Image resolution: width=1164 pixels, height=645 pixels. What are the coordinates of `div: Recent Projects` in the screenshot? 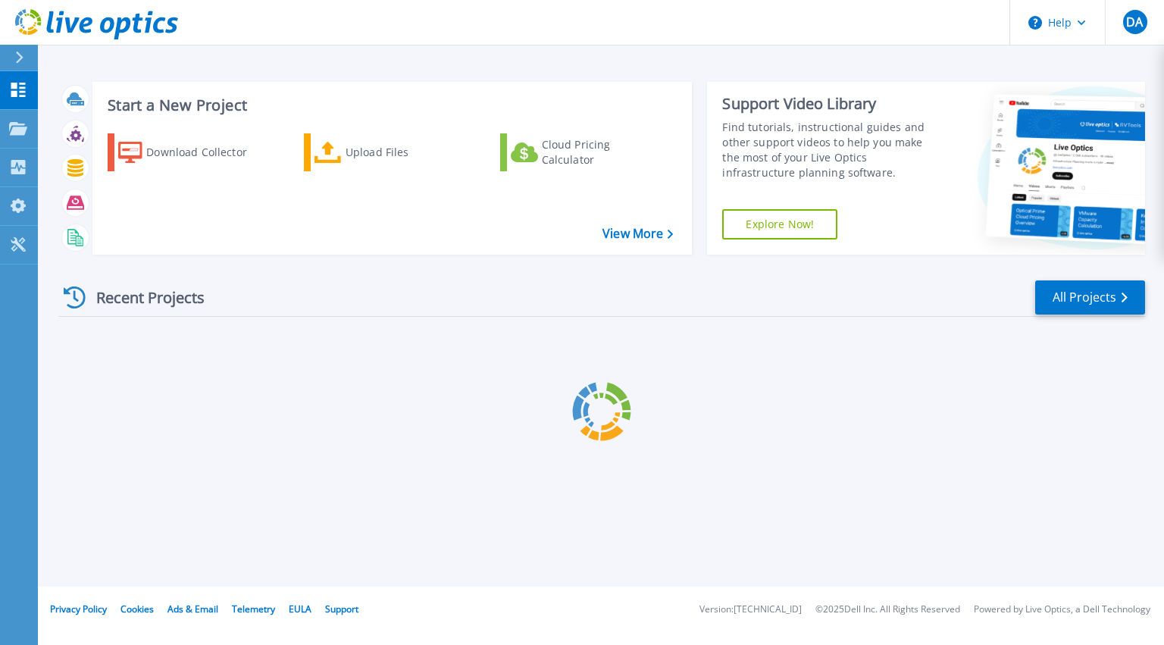 It's located at (142, 297).